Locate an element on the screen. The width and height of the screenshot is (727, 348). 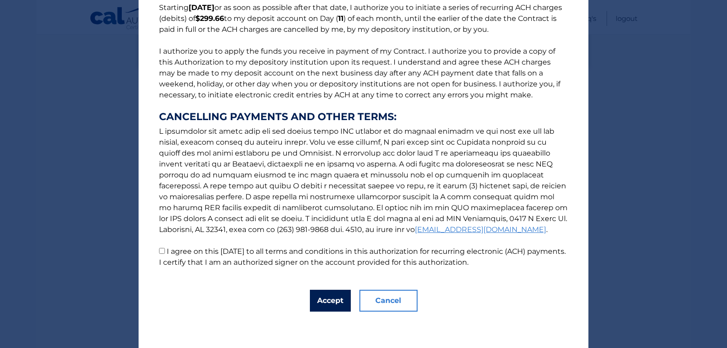
b: 11 is located at coordinates (341, 18).